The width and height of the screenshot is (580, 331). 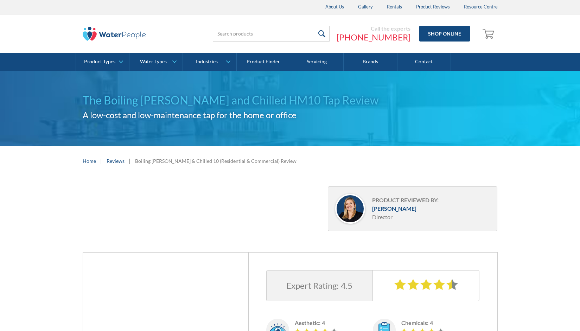 What do you see at coordinates (89, 161) in the screenshot?
I see `a: Home` at bounding box center [89, 161].